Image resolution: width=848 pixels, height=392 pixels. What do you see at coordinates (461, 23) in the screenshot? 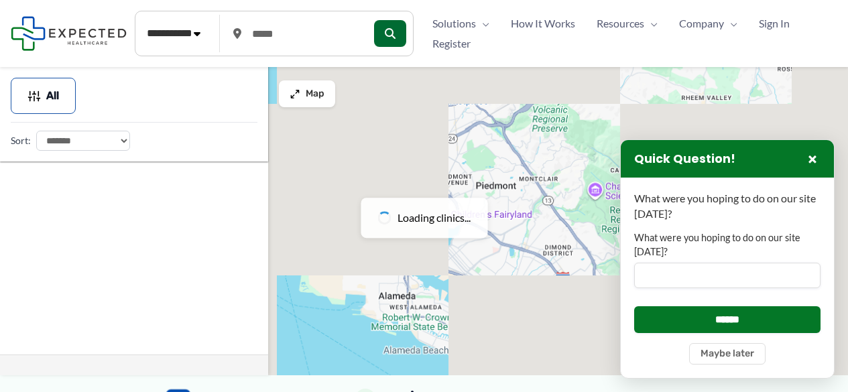
I see `a: SolutionsMenu Toggle` at bounding box center [461, 23].